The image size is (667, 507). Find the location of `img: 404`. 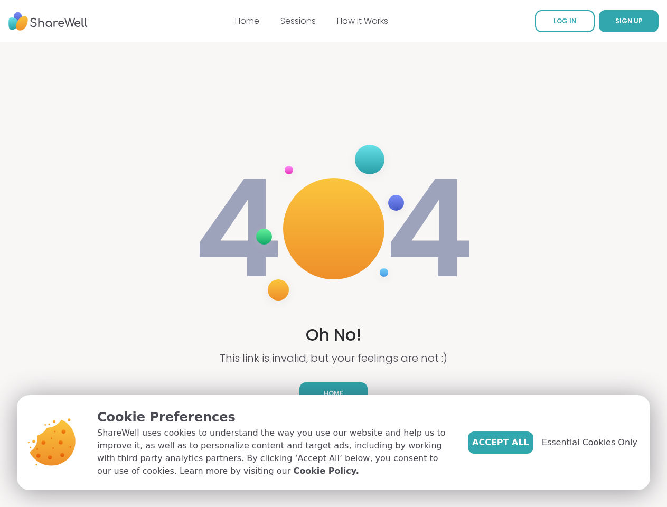

img: 404 is located at coordinates (334, 229).